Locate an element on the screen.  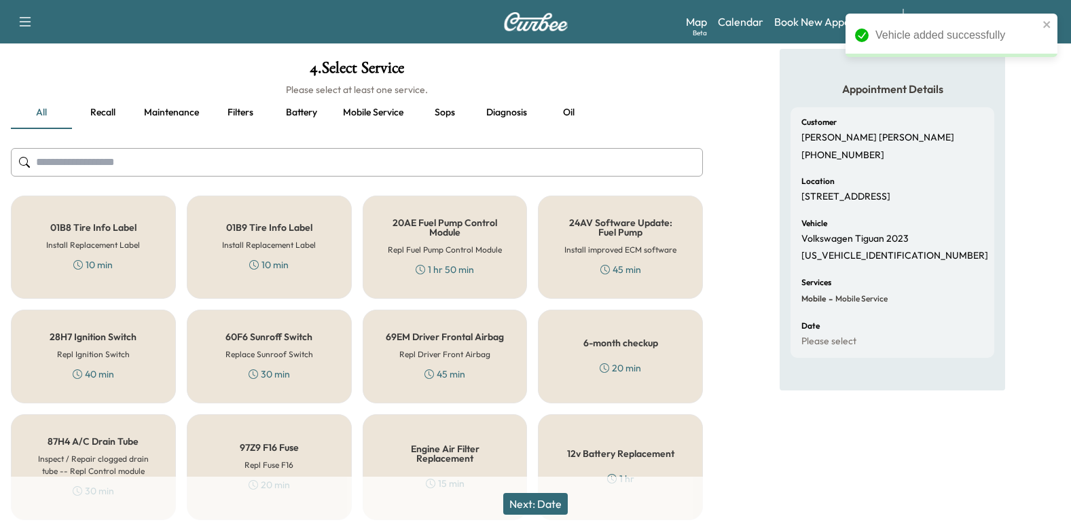
h6: Customer is located at coordinates (819, 122).